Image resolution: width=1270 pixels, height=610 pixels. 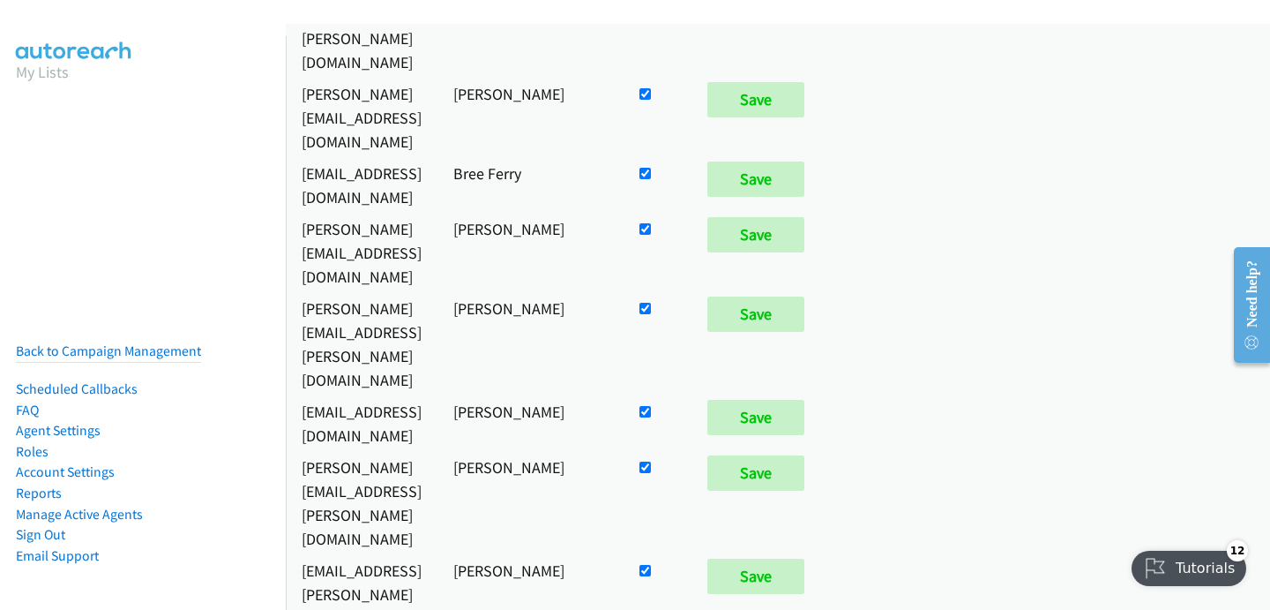 What do you see at coordinates (32, 70) in the screenshot?
I see `div: Open Resource Center` at bounding box center [32, 70].